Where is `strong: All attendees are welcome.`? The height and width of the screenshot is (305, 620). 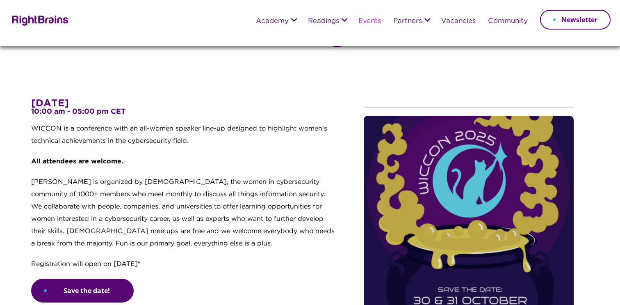 strong: All attendees are welcome. is located at coordinates (77, 161).